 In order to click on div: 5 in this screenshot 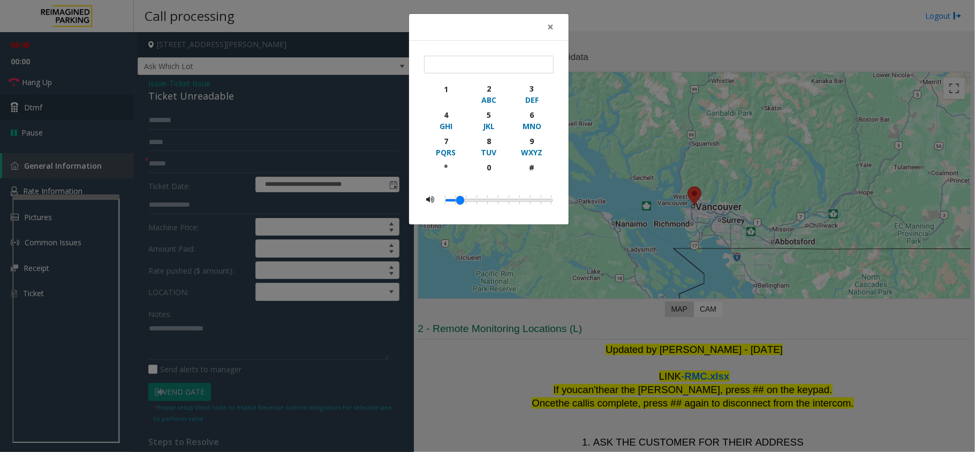, I will do `click(488, 115)`.